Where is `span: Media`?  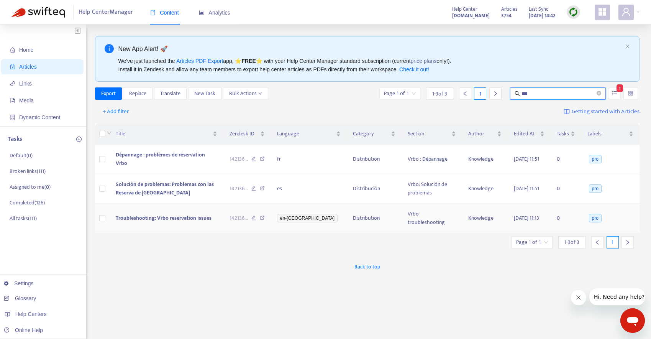
span: Media is located at coordinates (26, 100).